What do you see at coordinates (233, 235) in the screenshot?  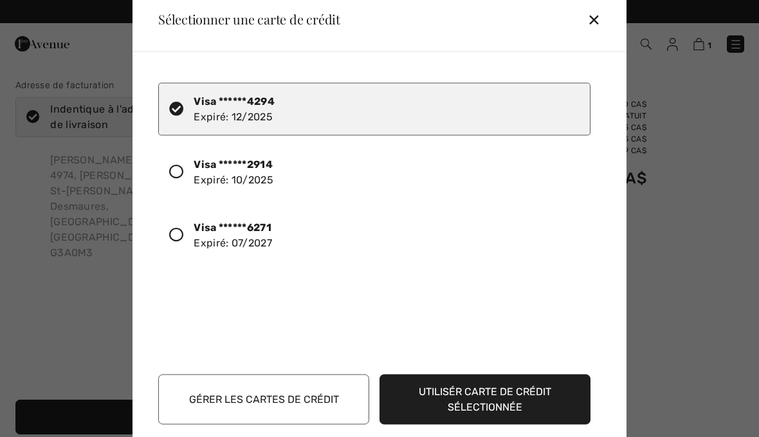 I see `div: Expiré: 07/2027` at bounding box center [233, 235].